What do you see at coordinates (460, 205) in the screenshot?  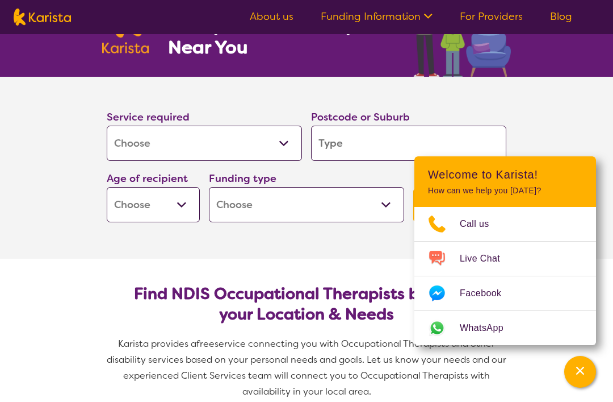 I see `button: Search` at bounding box center [460, 205].